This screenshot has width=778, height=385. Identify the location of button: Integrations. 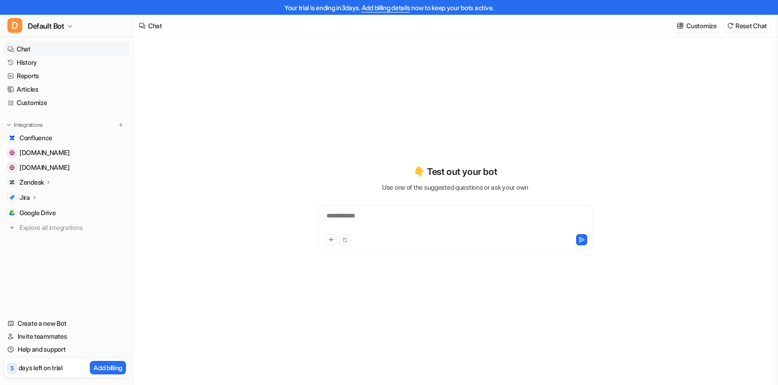
(25, 125).